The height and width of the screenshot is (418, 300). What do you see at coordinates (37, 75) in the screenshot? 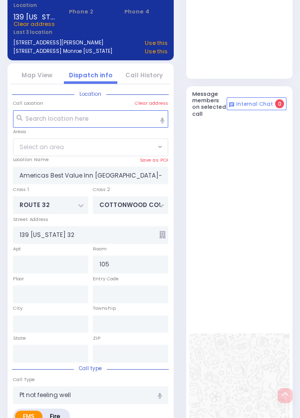
I see `a: Map View` at bounding box center [37, 75].